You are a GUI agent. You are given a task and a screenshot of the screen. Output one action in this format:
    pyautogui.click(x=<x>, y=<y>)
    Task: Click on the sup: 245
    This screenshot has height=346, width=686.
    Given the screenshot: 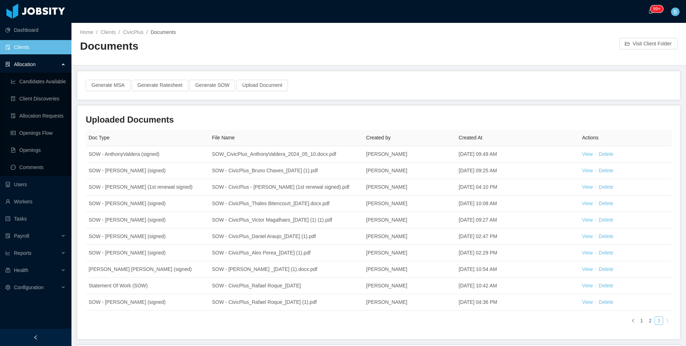 What is the action you would take?
    pyautogui.click(x=657, y=9)
    